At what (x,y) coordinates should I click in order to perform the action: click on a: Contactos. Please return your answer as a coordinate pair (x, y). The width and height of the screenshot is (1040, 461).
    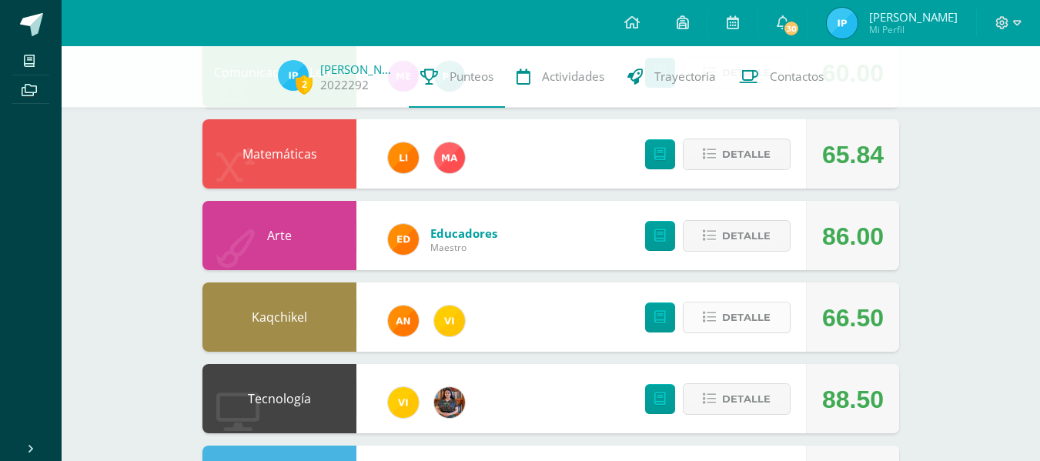
    Looking at the image, I should click on (782, 77).